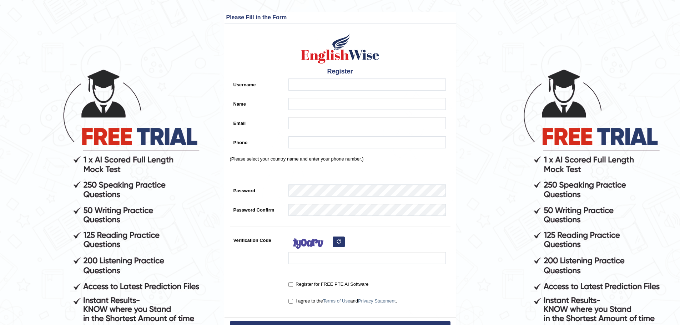 The width and height of the screenshot is (680, 325). What do you see at coordinates (340, 49) in the screenshot?
I see `img: Logo of English Wise create a new account for intelligent practice with AI` at bounding box center [340, 49].